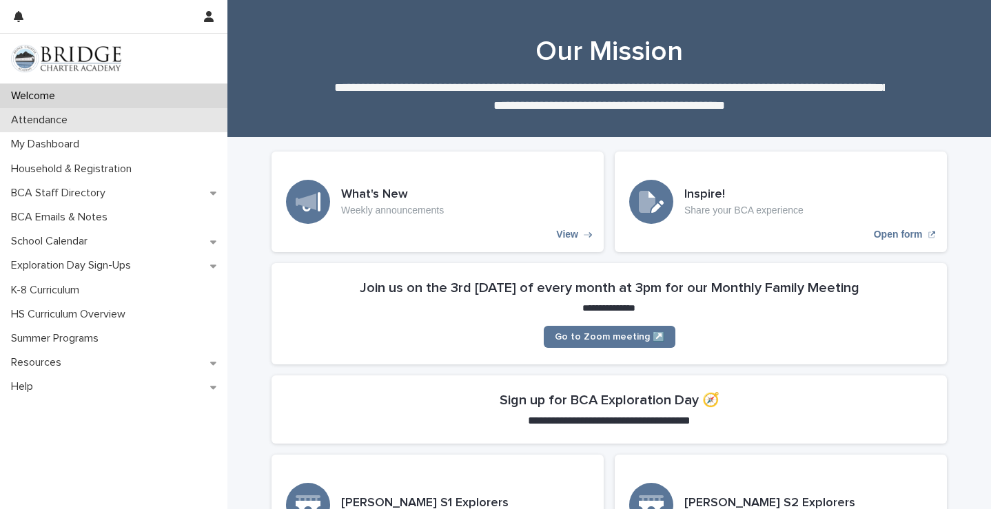 This screenshot has height=509, width=991. I want to click on p: Attendance, so click(42, 120).